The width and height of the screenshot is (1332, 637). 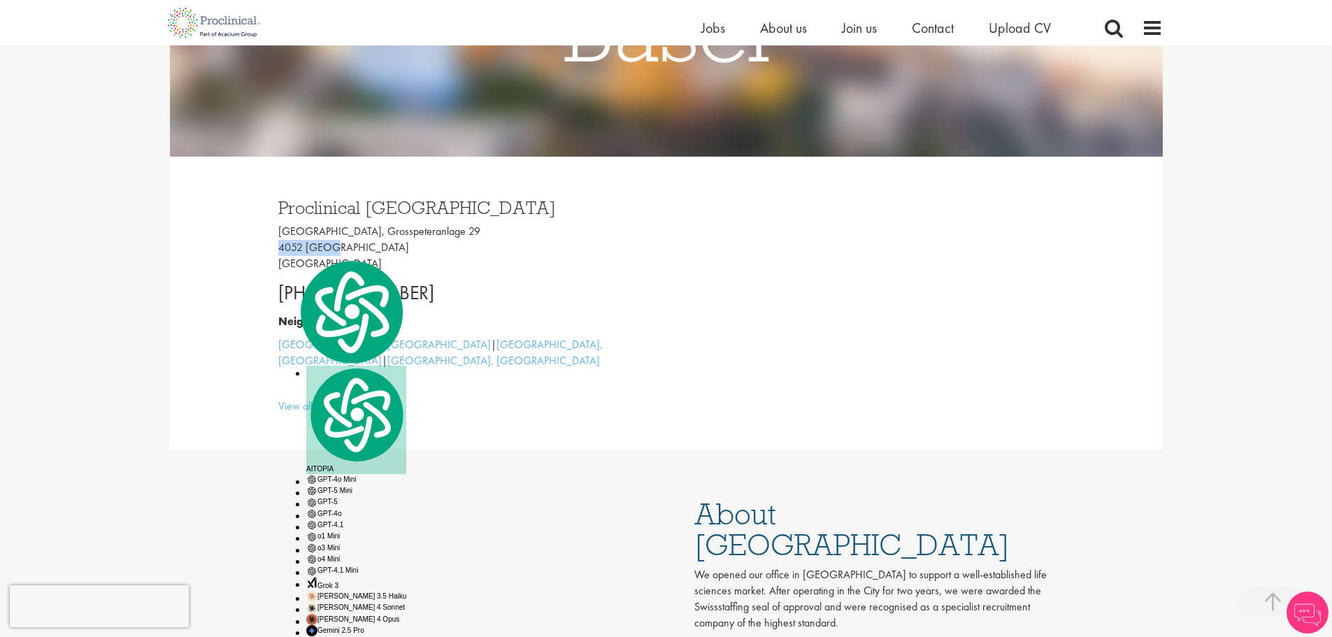 I want to click on span: About us, so click(x=783, y=28).